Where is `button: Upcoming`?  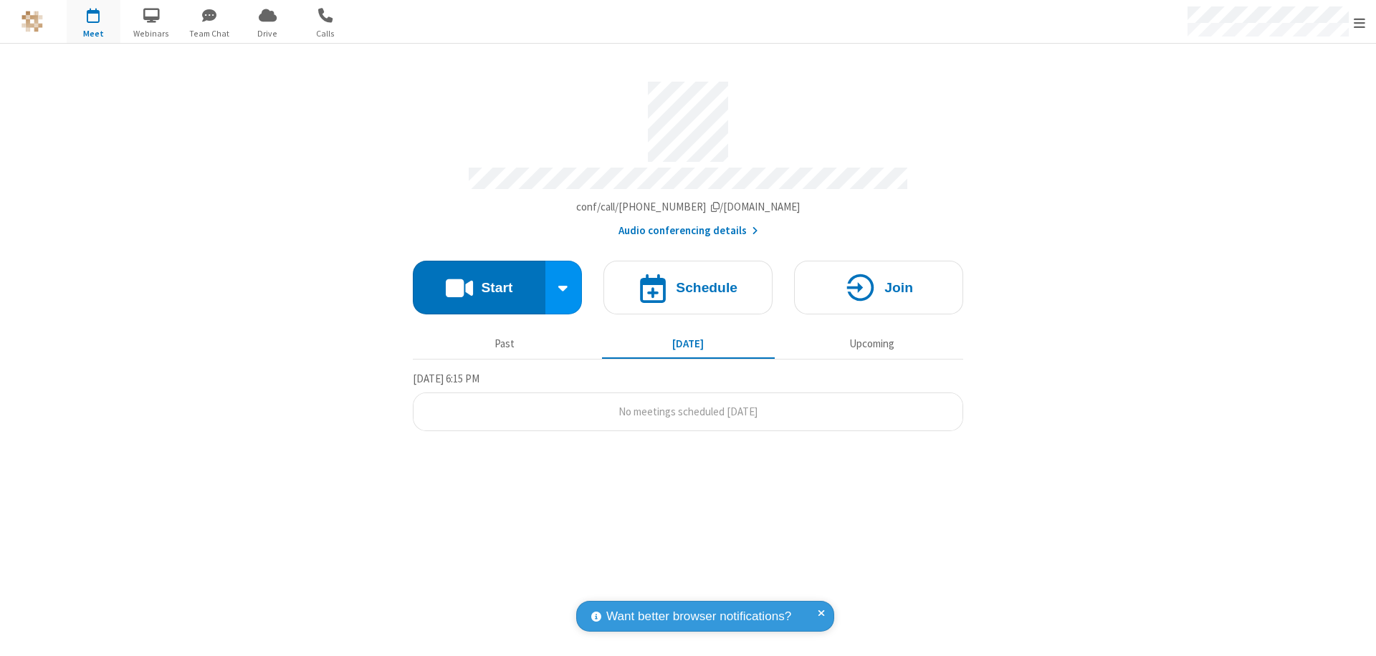 button: Upcoming is located at coordinates (871, 344).